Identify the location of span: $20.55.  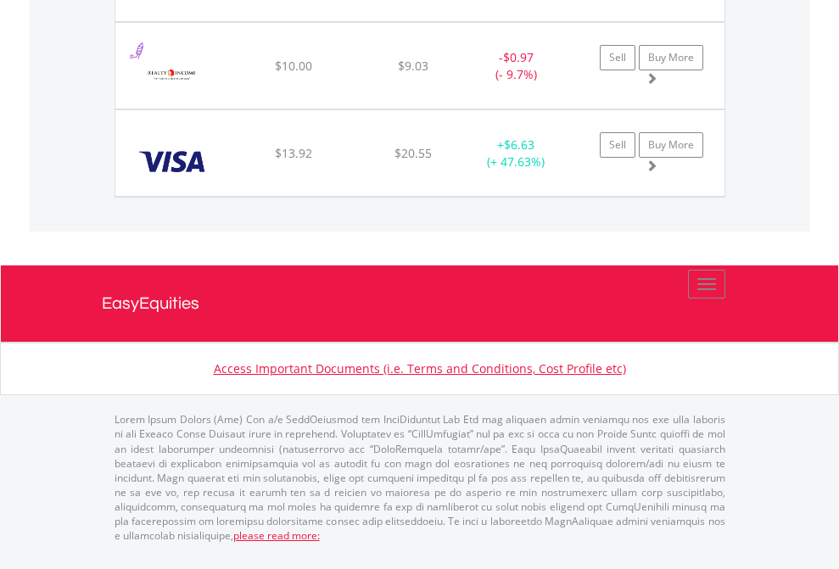
(413, 153).